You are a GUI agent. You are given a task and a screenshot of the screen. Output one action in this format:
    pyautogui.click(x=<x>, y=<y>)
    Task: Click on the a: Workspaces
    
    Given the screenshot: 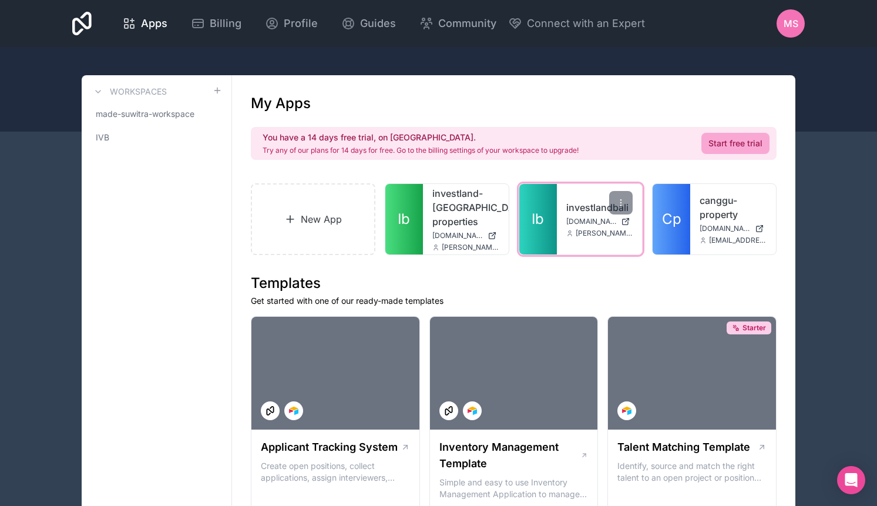 What is the action you would take?
    pyautogui.click(x=129, y=92)
    